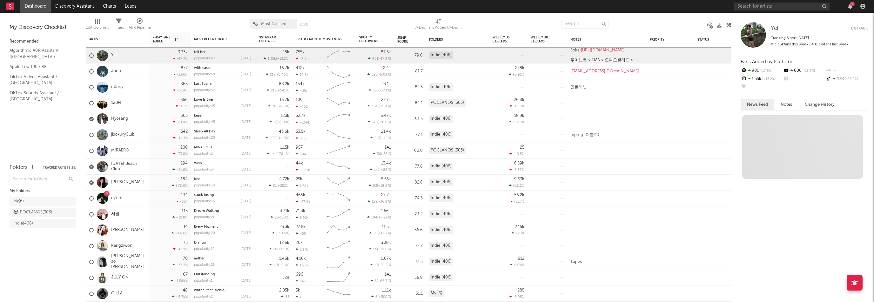  What do you see at coordinates (97, 25) in the screenshot?
I see `div: Edit Columns` at bounding box center [97, 25].